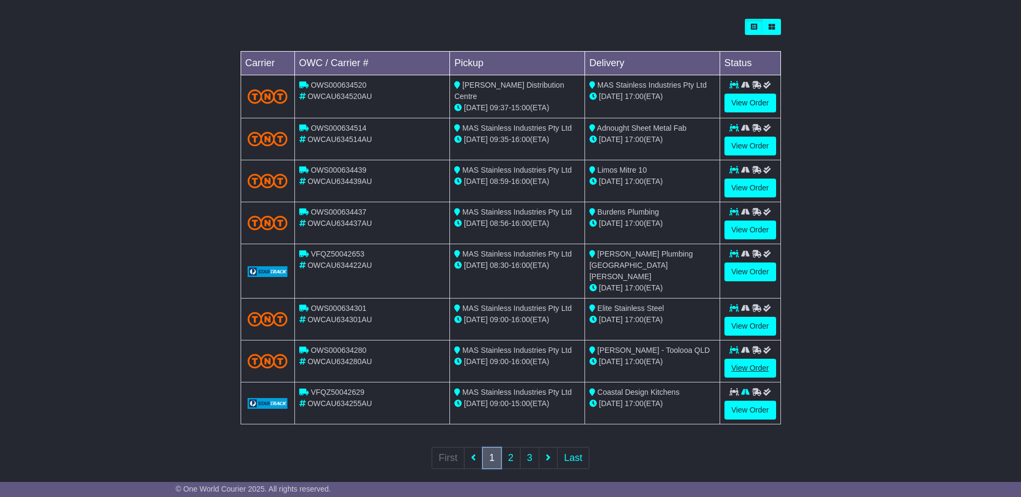 Image resolution: width=1021 pixels, height=497 pixels. I want to click on a: Last, so click(573, 458).